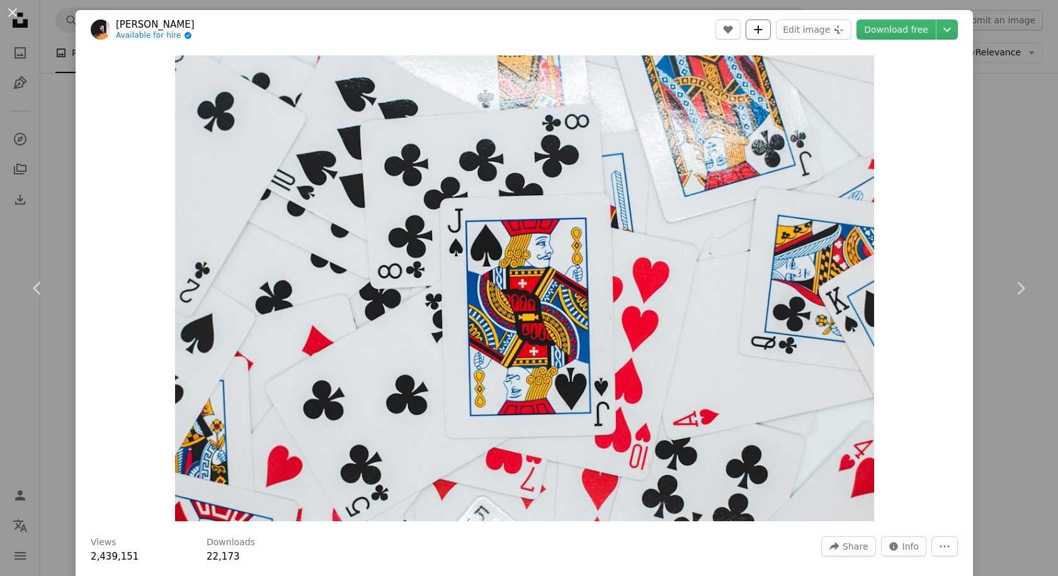 The width and height of the screenshot is (1058, 576). Describe the element at coordinates (728, 30) in the screenshot. I see `button: Like` at that location.